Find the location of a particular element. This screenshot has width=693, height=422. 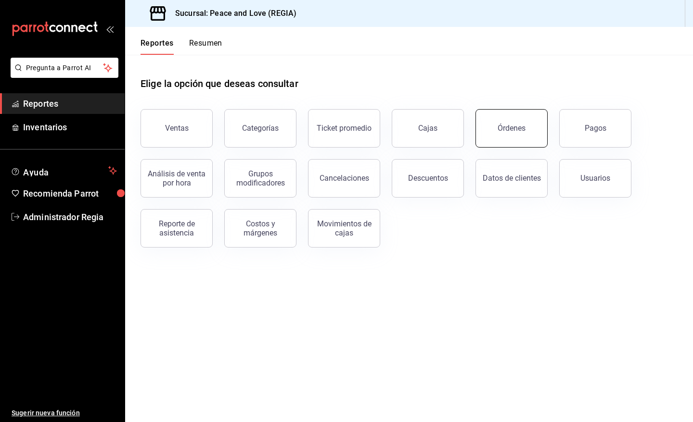

button: Pregunta a Parrot AI is located at coordinates (64, 68).